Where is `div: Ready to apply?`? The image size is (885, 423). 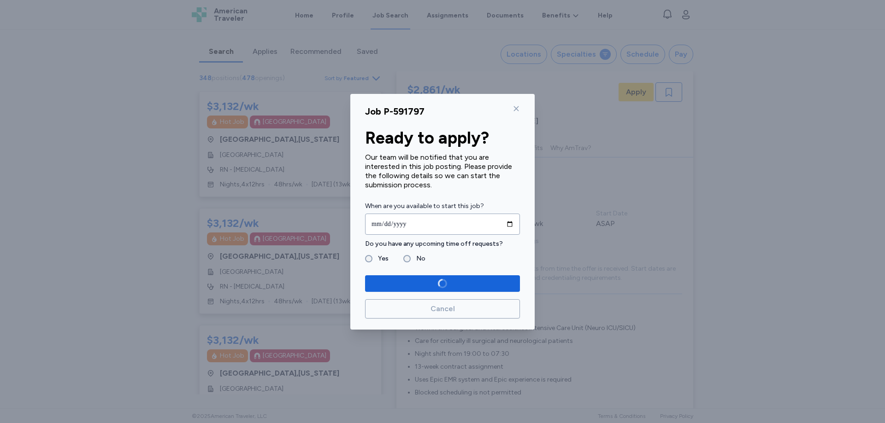
div: Ready to apply? is located at coordinates (442, 138).